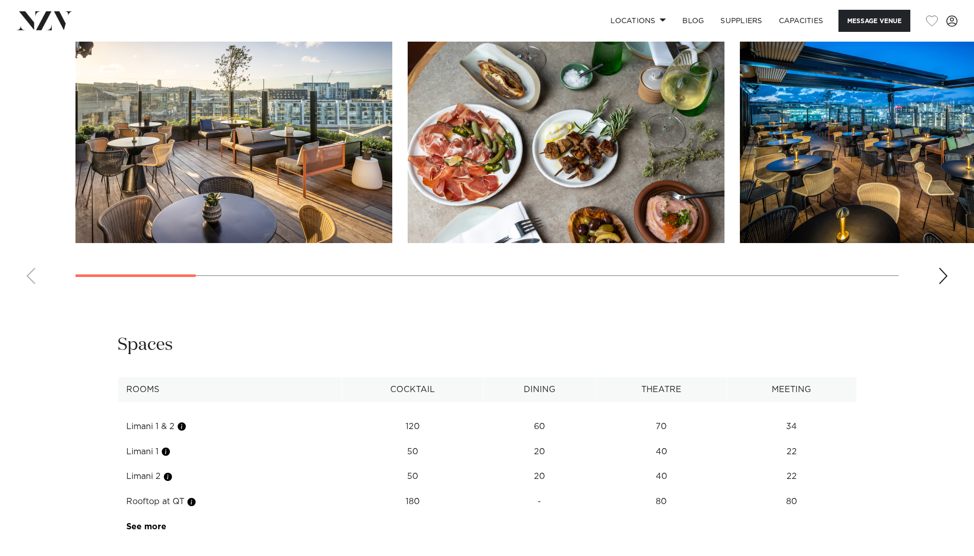 The height and width of the screenshot is (556, 974). I want to click on th: Cocktail, so click(413, 389).